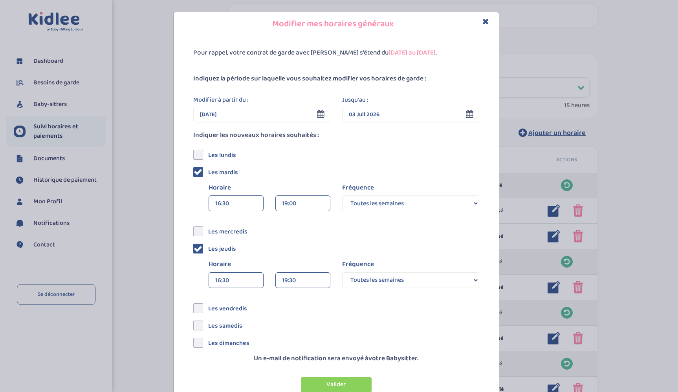 The height and width of the screenshot is (392, 678). What do you see at coordinates (336, 359) in the screenshot?
I see `p: Un e-mail de notification sera envoyé à` at bounding box center [336, 359].